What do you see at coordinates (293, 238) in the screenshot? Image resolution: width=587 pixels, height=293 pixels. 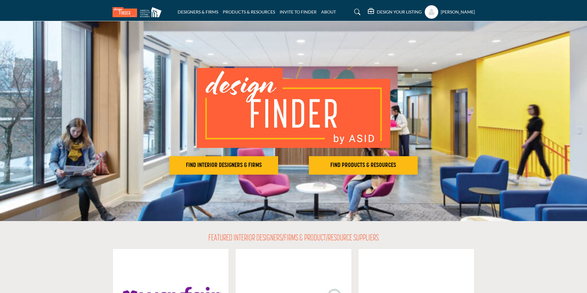 I see `h2: FEATURED INTERIOR DESIGNERS/FIRMS & PRODUCT/RESOURCE SUPPLIERS` at bounding box center [293, 238].